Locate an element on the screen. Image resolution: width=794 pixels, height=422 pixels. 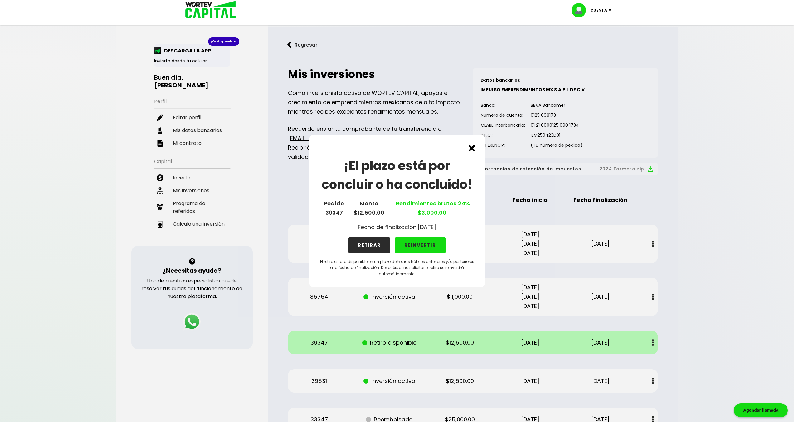
button: REINVERTIR is located at coordinates (420, 245).